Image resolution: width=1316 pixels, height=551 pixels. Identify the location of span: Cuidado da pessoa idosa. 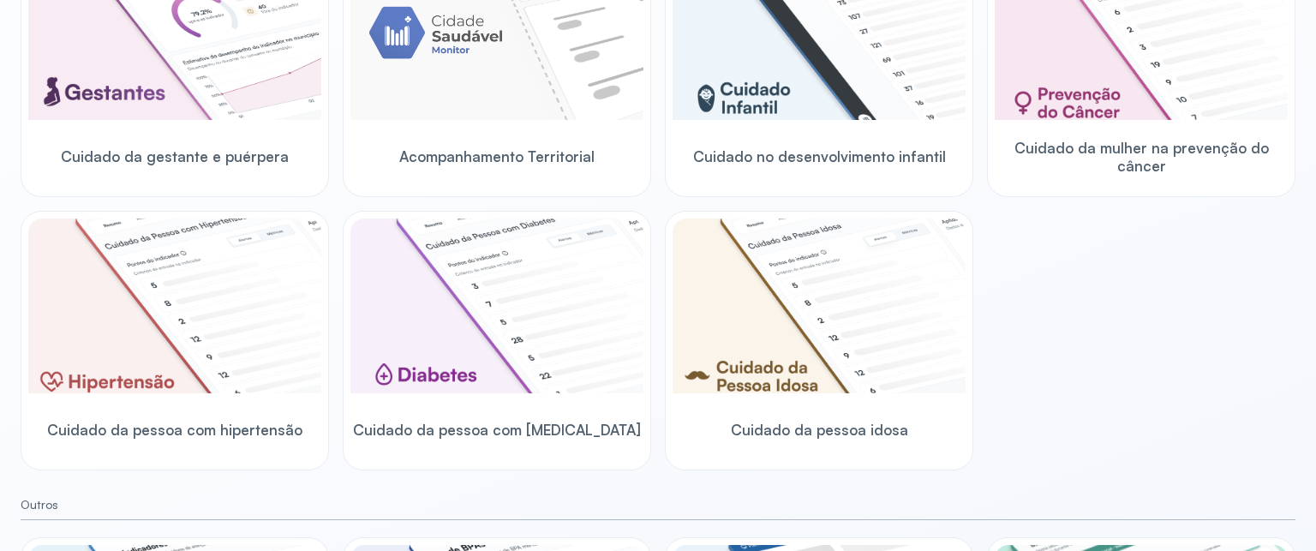
(819, 429).